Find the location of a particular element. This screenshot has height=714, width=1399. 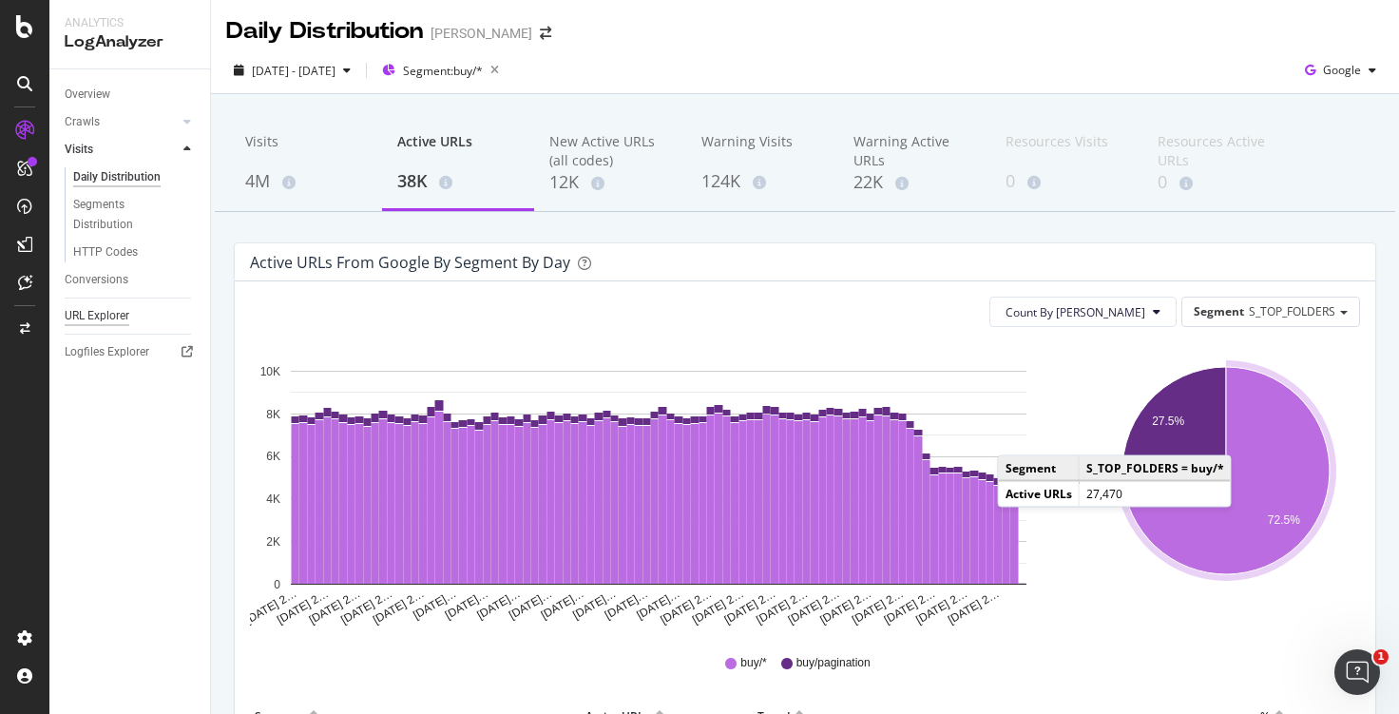

div: HTTP Codes is located at coordinates (105, 252).